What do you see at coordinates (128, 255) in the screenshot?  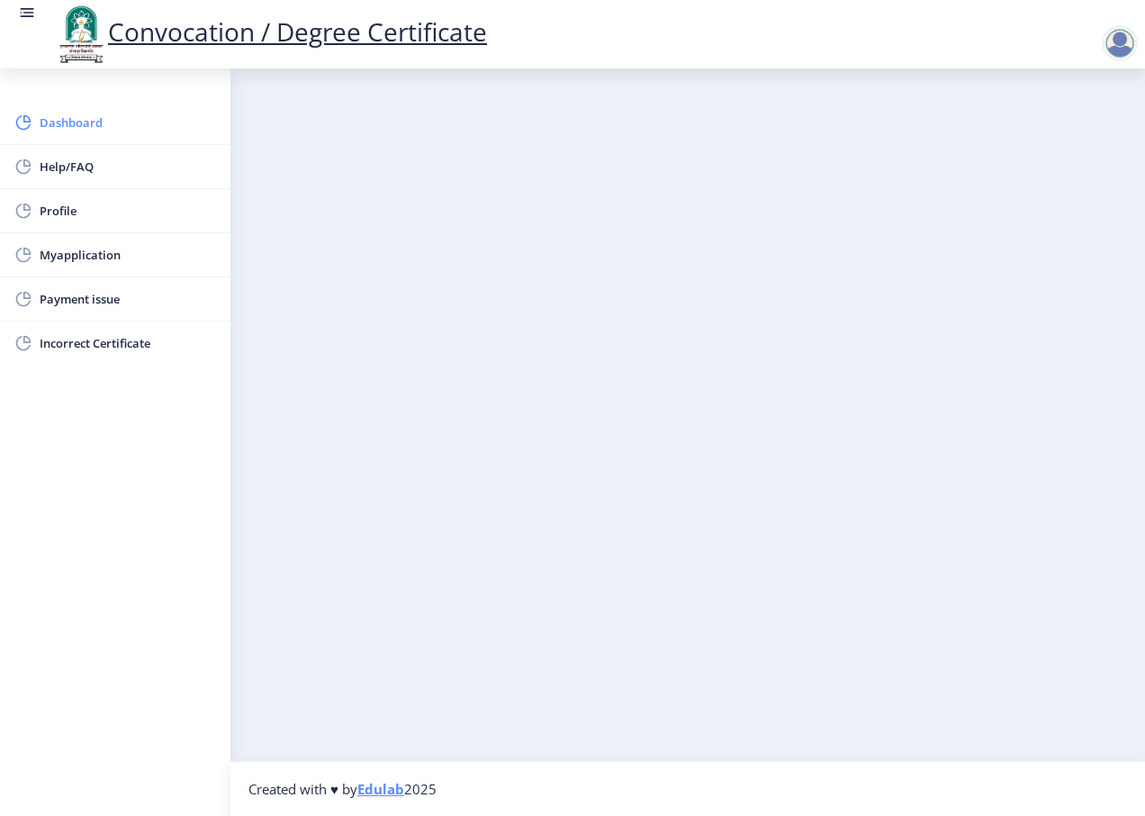 I see `span: Myapplication` at bounding box center [128, 255].